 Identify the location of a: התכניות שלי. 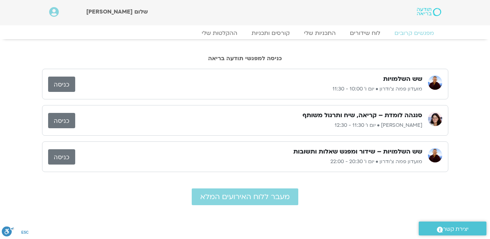
(319, 33).